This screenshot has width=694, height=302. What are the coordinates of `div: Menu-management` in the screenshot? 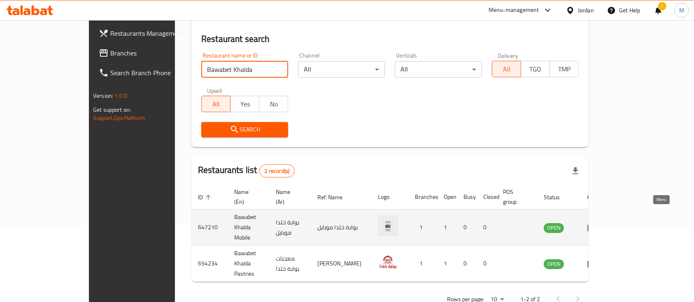 It's located at (514, 10).